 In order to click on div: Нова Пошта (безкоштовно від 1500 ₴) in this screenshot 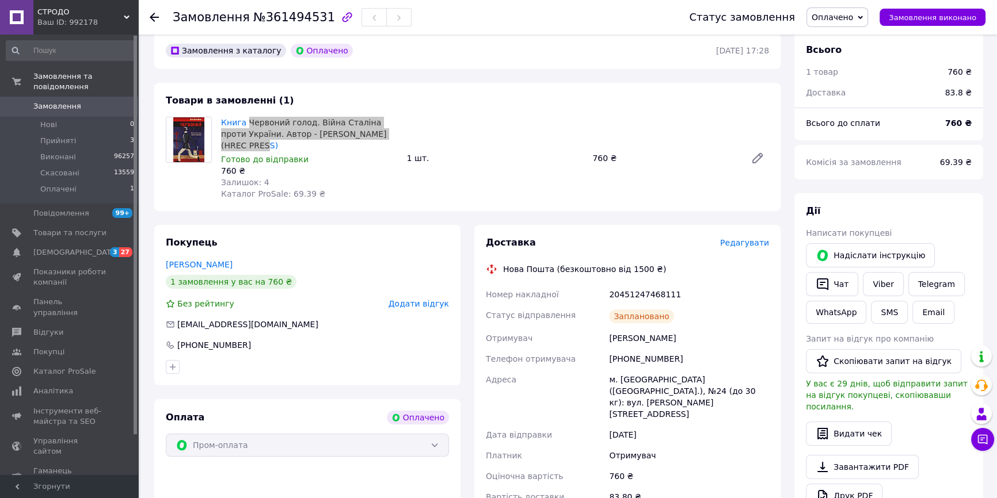, I will do `click(584, 269)`.